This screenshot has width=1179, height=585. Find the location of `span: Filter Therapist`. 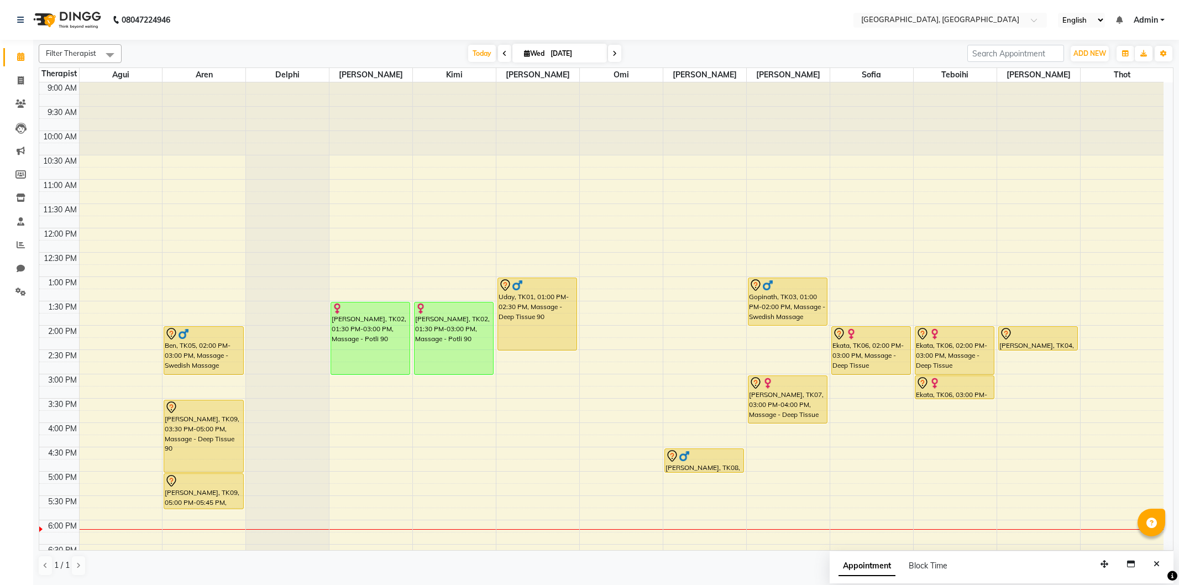

span: Filter Therapist is located at coordinates (71, 53).